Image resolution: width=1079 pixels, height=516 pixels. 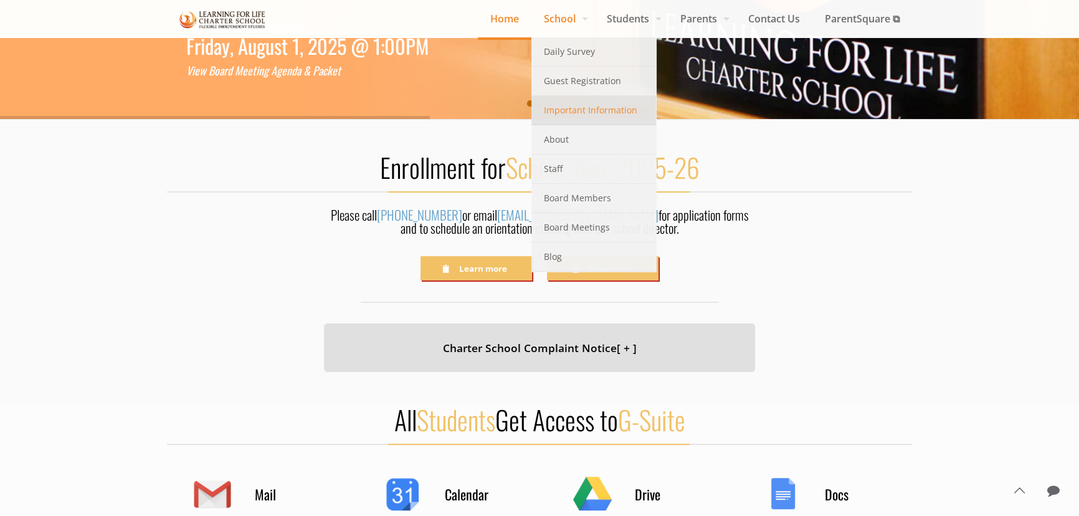 I want to click on span: Important Information, so click(x=591, y=110).